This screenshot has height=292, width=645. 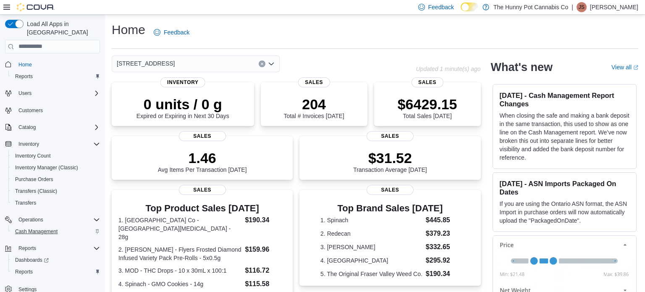 I want to click on span: Dashboards, so click(x=56, y=260).